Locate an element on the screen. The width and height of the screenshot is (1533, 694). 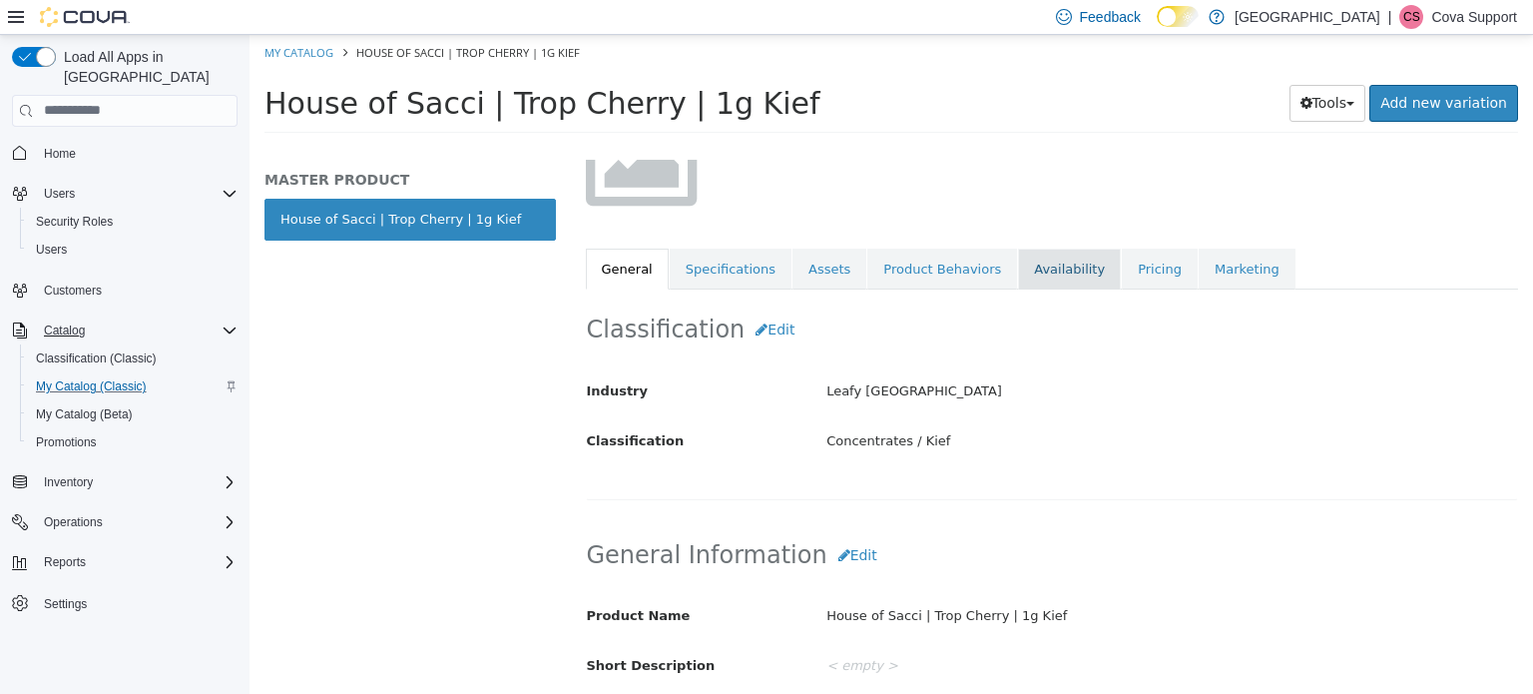
button: Customers is located at coordinates (125, 289).